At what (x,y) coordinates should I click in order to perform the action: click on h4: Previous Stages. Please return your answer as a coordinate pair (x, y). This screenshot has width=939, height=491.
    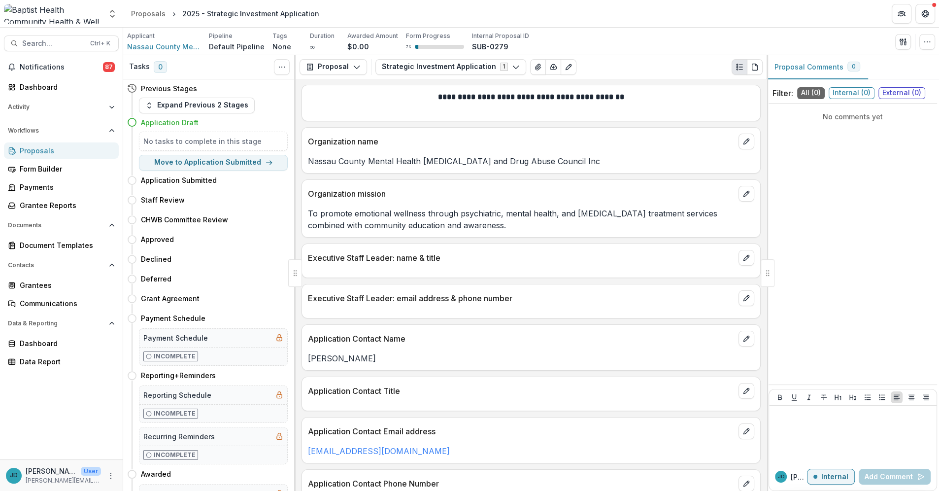
    Looking at the image, I should click on (169, 88).